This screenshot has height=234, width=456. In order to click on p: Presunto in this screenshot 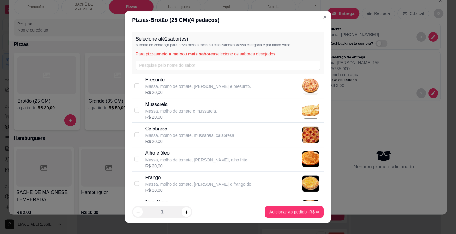, I will do `click(198, 80)`.